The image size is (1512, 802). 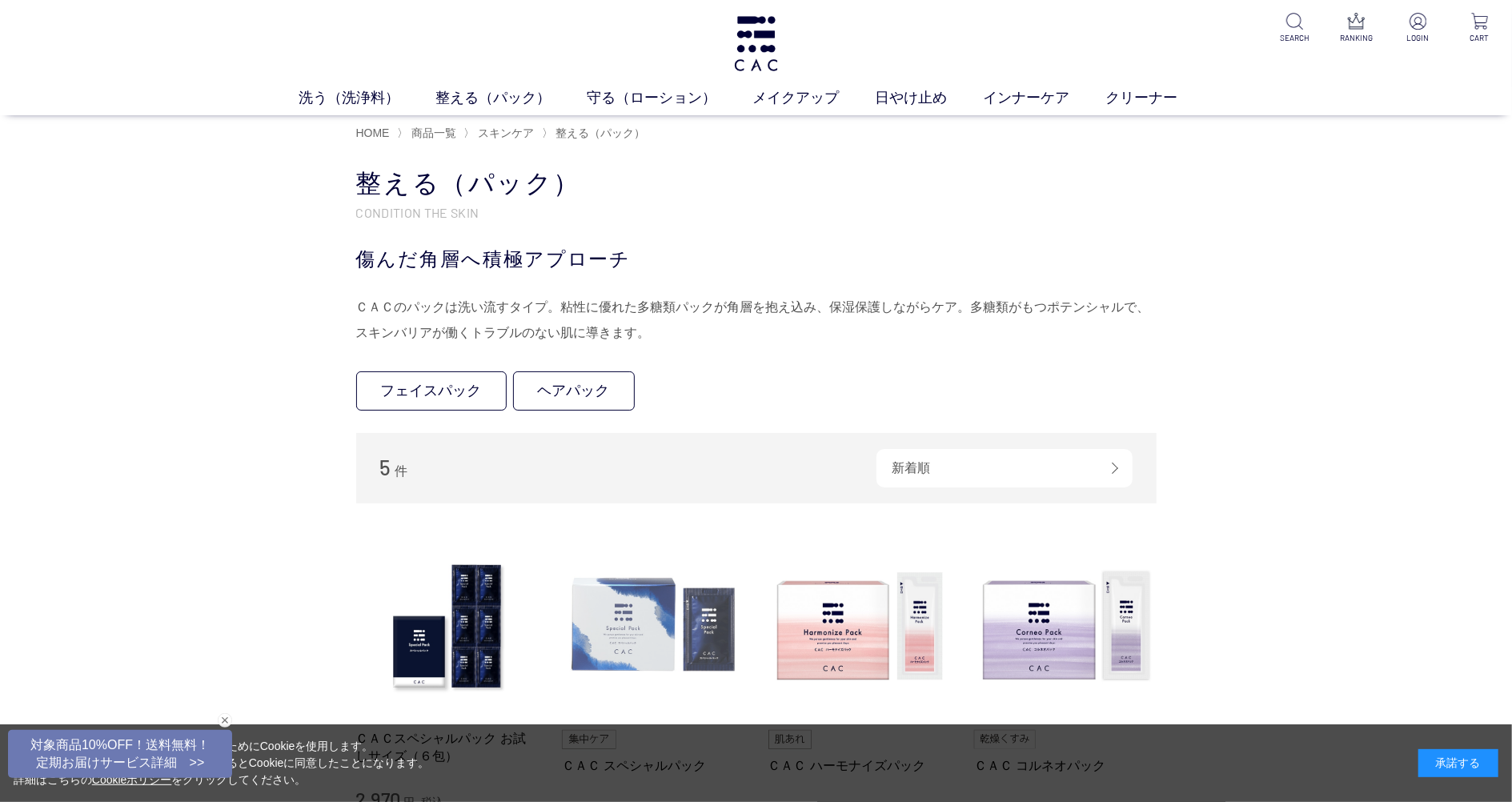 What do you see at coordinates (1159, 98) in the screenshot?
I see `a: クリーナー` at bounding box center [1159, 98].